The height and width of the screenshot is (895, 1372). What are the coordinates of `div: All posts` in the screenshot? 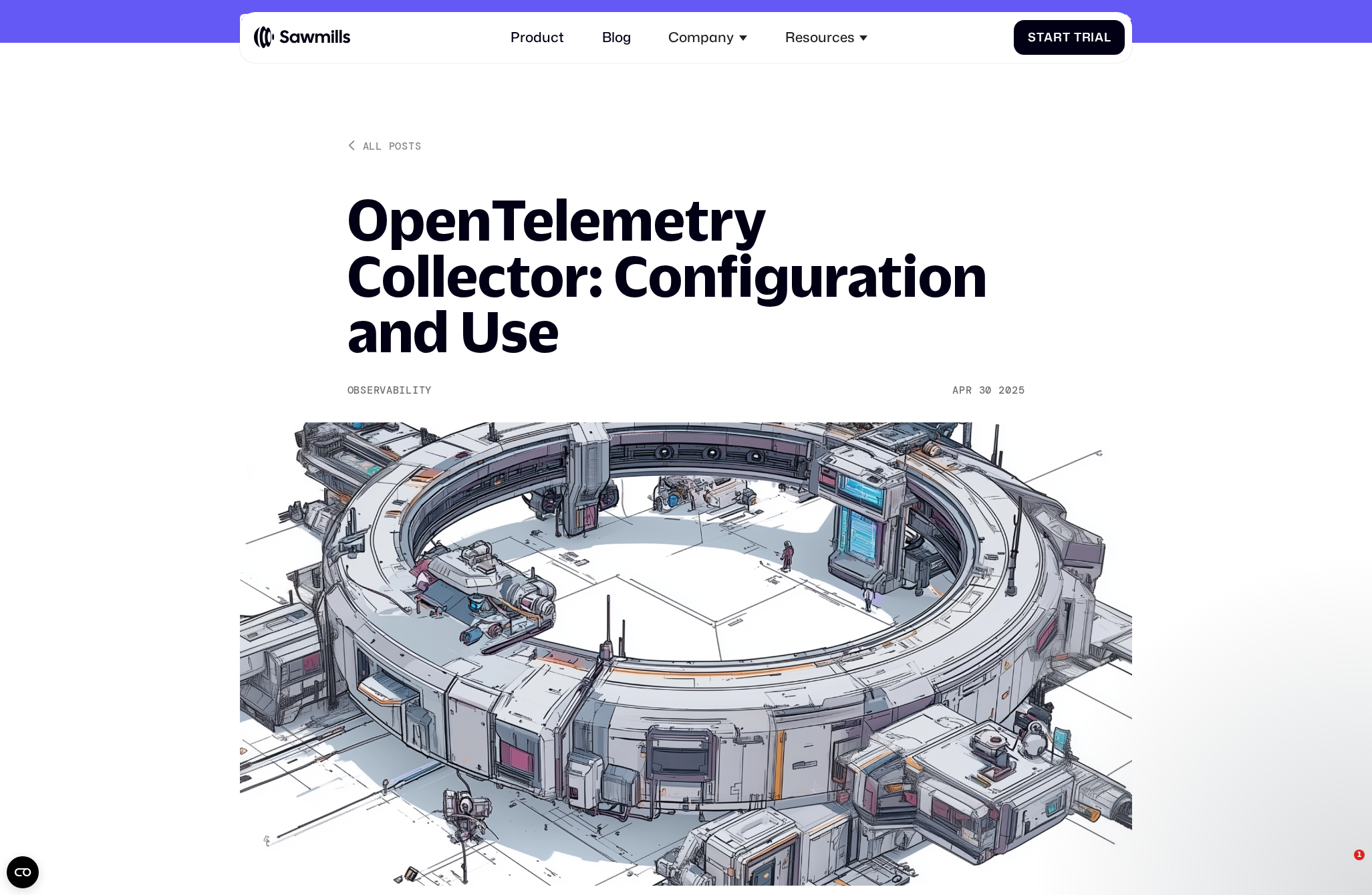 It's located at (392, 146).